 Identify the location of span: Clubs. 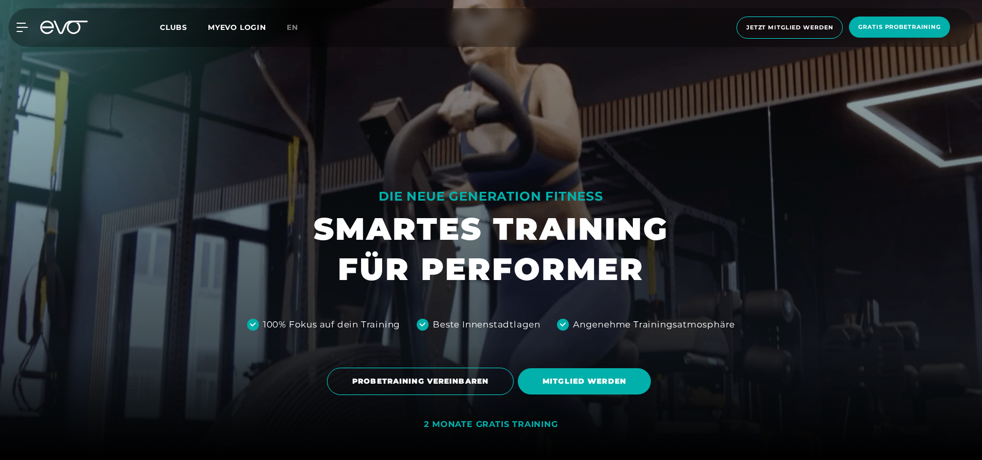
(173, 27).